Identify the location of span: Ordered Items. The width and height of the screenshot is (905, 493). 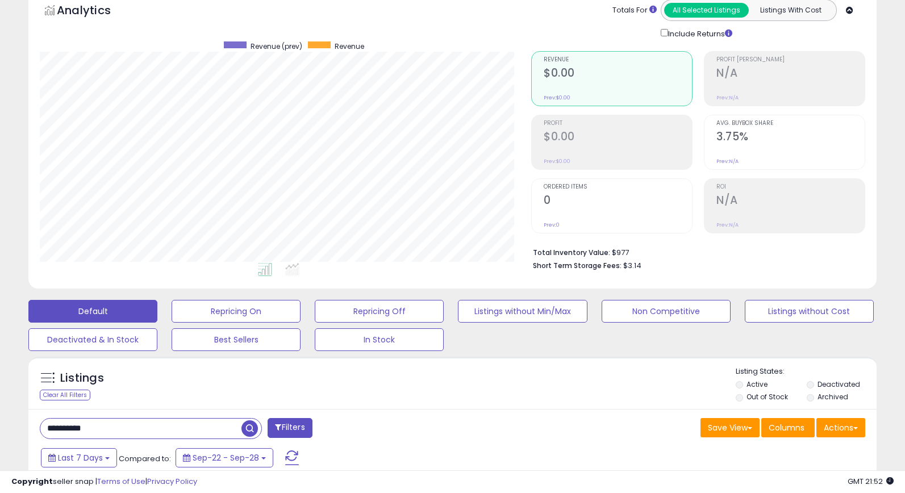
(617, 187).